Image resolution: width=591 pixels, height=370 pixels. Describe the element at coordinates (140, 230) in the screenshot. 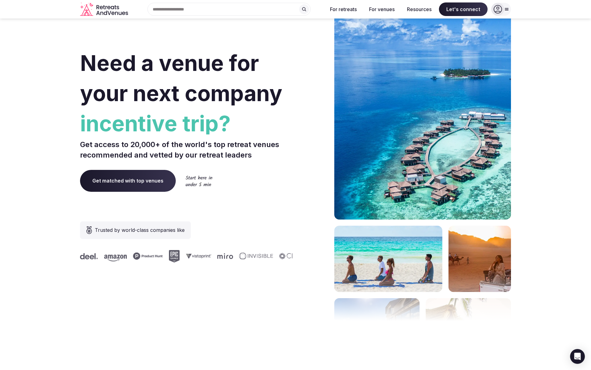

I see `span: Trusted by world-class companies like` at that location.